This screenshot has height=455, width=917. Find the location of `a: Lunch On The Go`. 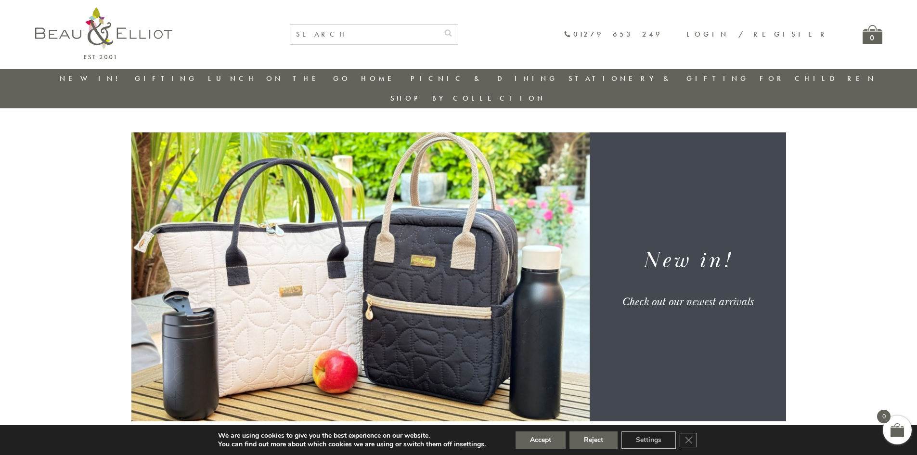

a: Lunch On The Go is located at coordinates (279, 78).